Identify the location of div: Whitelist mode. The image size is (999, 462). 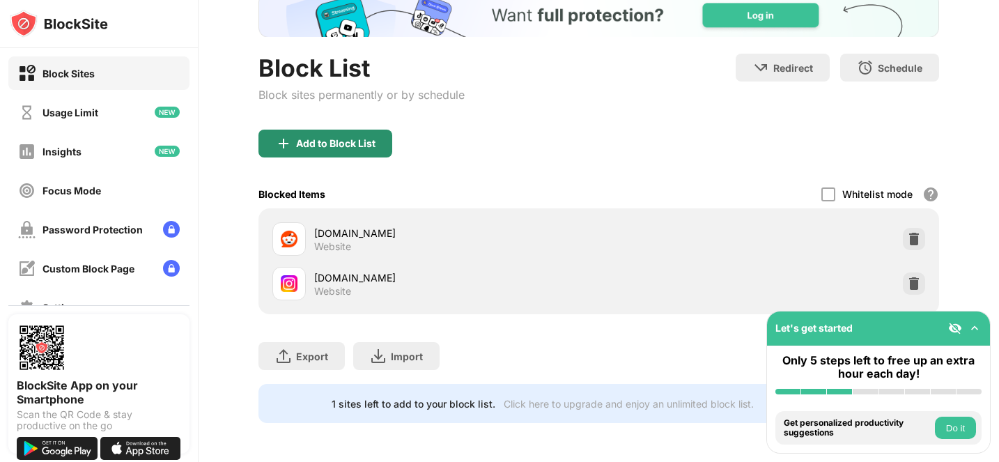
(877, 194).